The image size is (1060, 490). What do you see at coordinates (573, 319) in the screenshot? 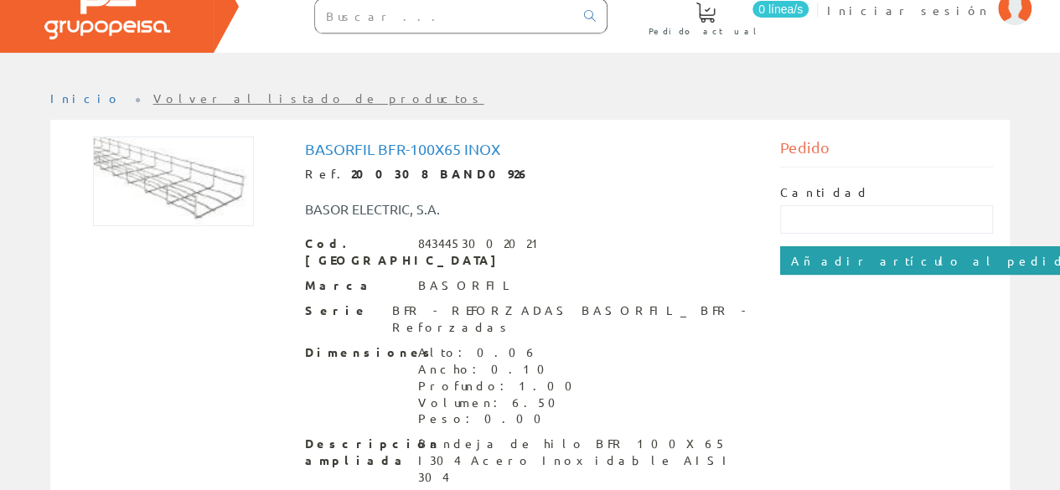
I see `div: BFR - REFORZADAS BASORFIL_ BFR - Reforzadas` at bounding box center [573, 319].